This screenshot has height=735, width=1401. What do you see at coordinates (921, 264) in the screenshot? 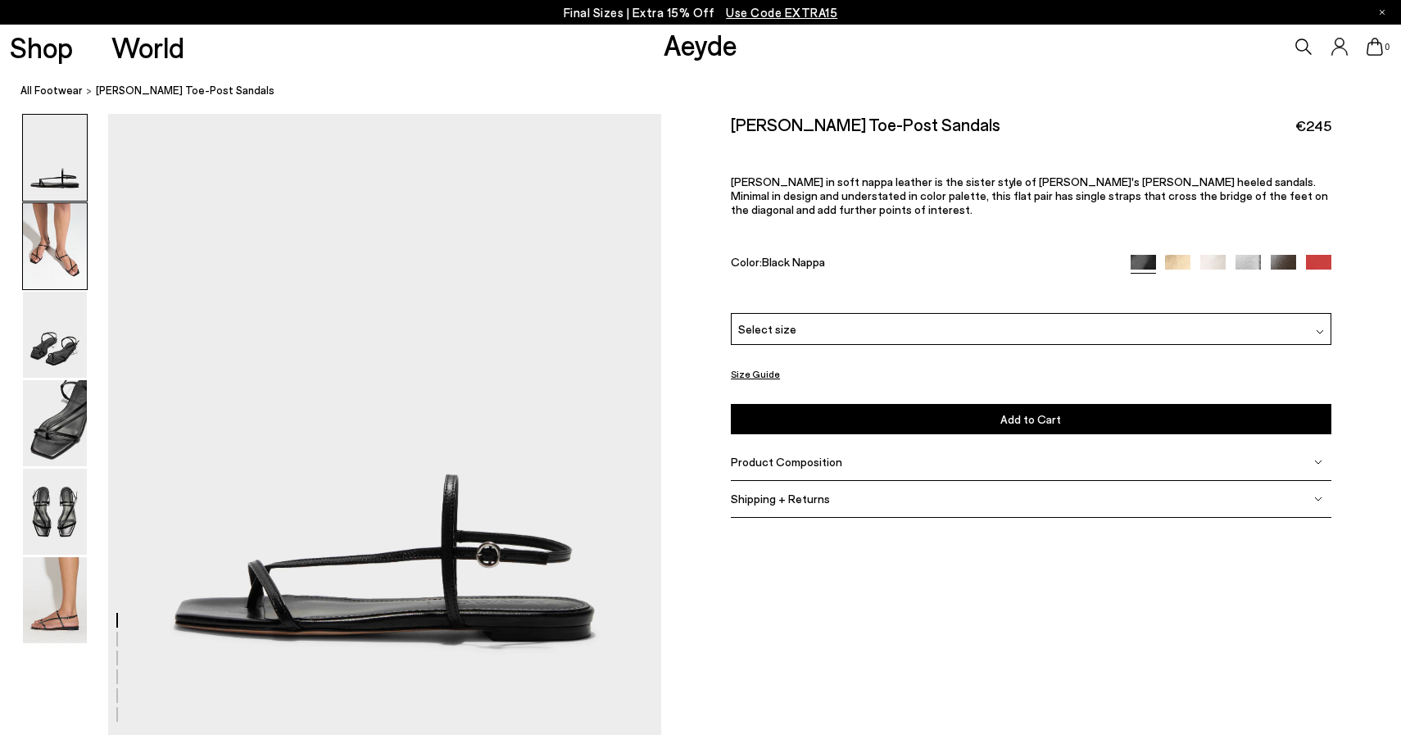
I see `div: Color:` at bounding box center [921, 264].